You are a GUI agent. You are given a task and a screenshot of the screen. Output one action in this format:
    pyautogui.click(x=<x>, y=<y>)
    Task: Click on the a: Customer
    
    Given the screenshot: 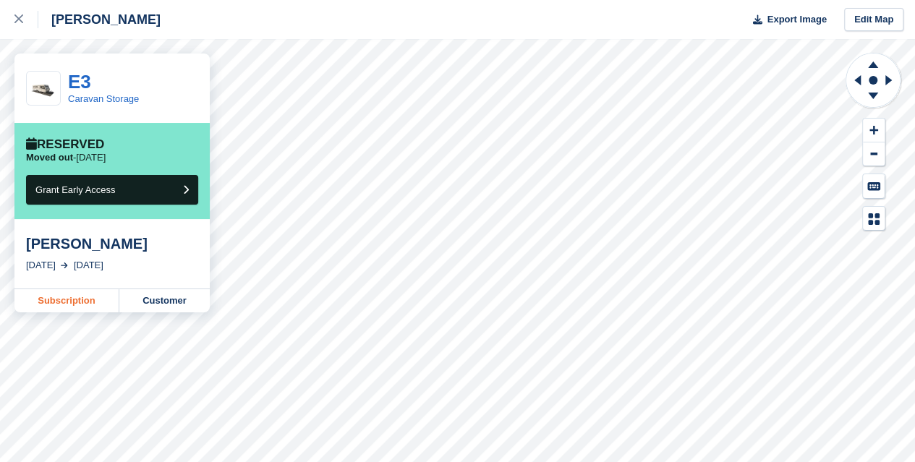 What is the action you would take?
    pyautogui.click(x=164, y=301)
    